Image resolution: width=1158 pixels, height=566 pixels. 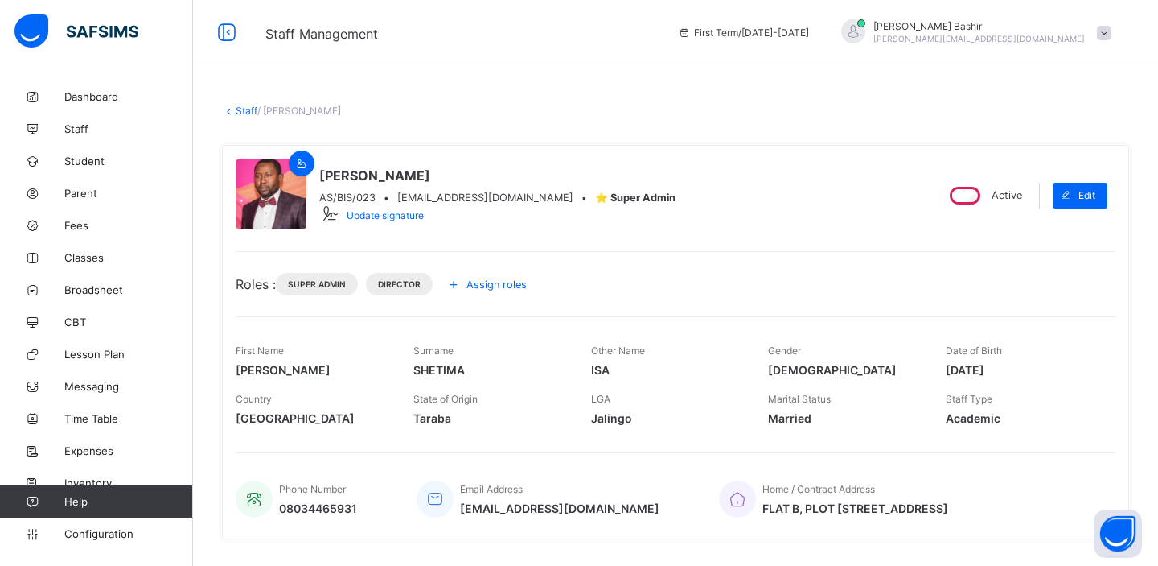 What do you see at coordinates (129, 322) in the screenshot?
I see `span: CBT` at bounding box center [129, 322].